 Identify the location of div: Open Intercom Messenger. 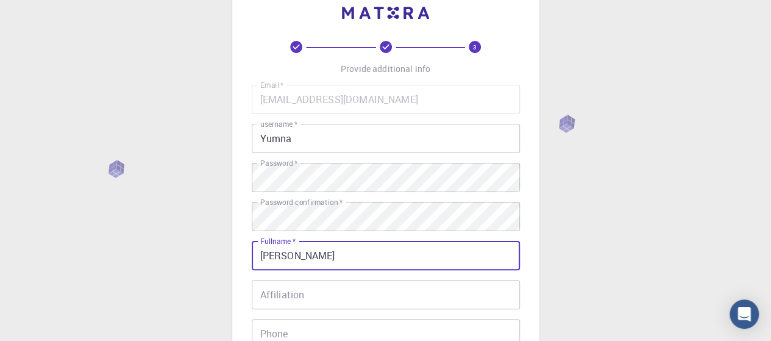
(744, 314).